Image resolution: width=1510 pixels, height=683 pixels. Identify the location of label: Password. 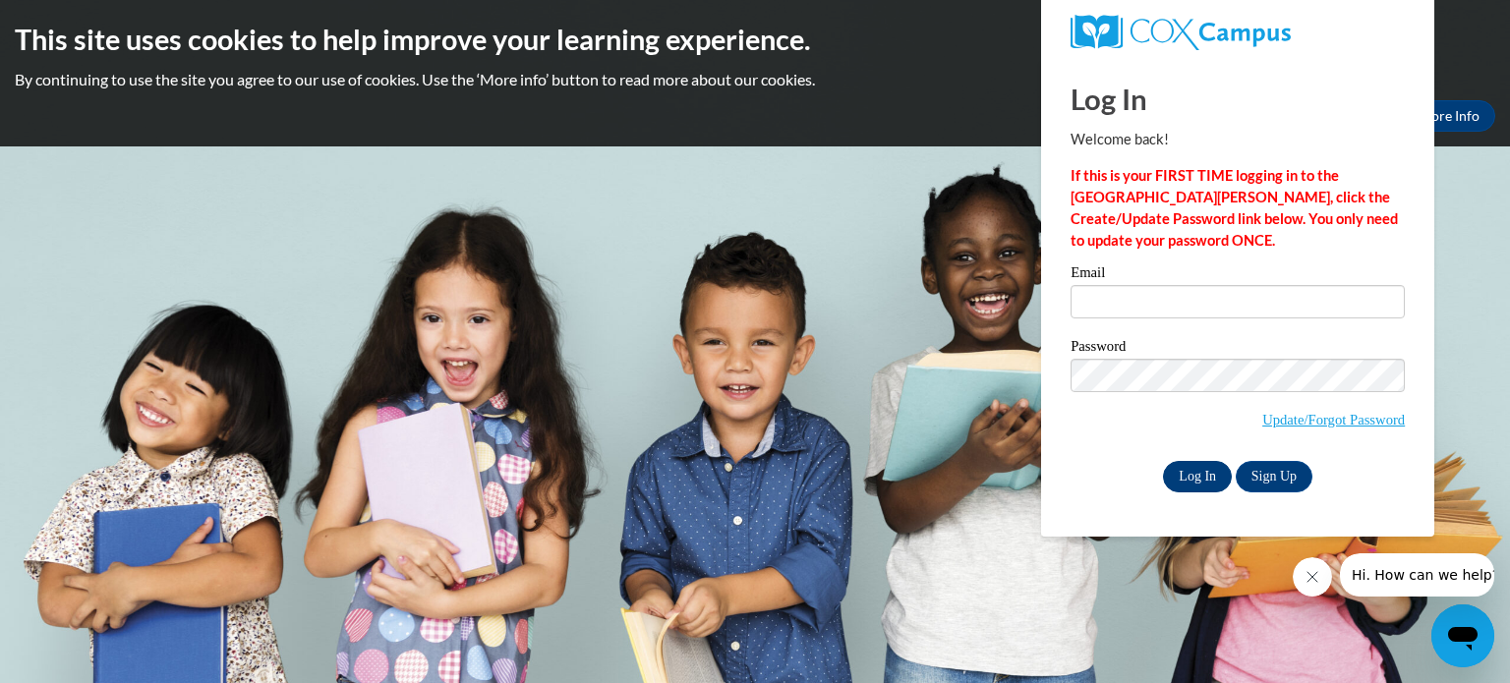
(1238, 349).